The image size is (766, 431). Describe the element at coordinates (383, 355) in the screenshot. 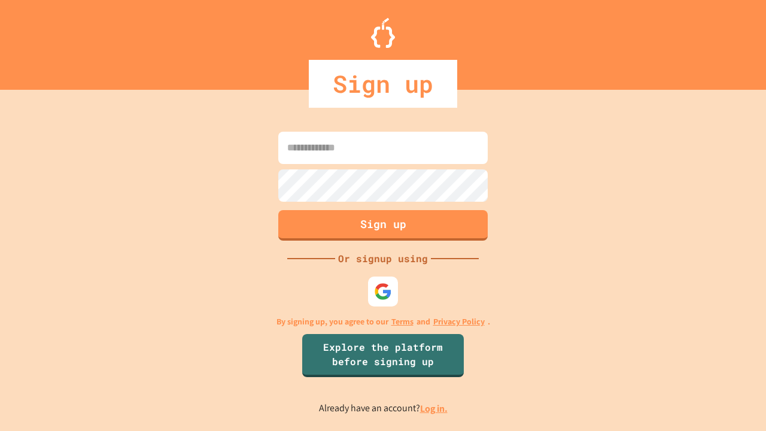

I see `a: Explore the platform before signing up` at that location.